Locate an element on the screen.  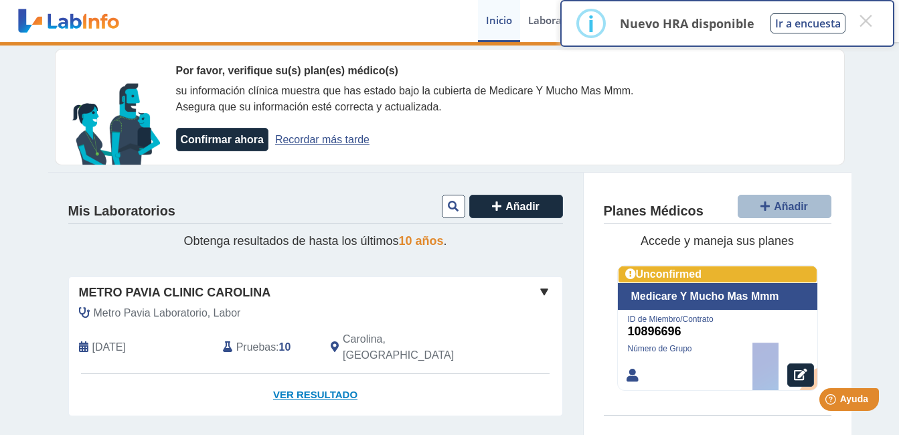
p: Nuevo HRA disponible is located at coordinates (687, 23).